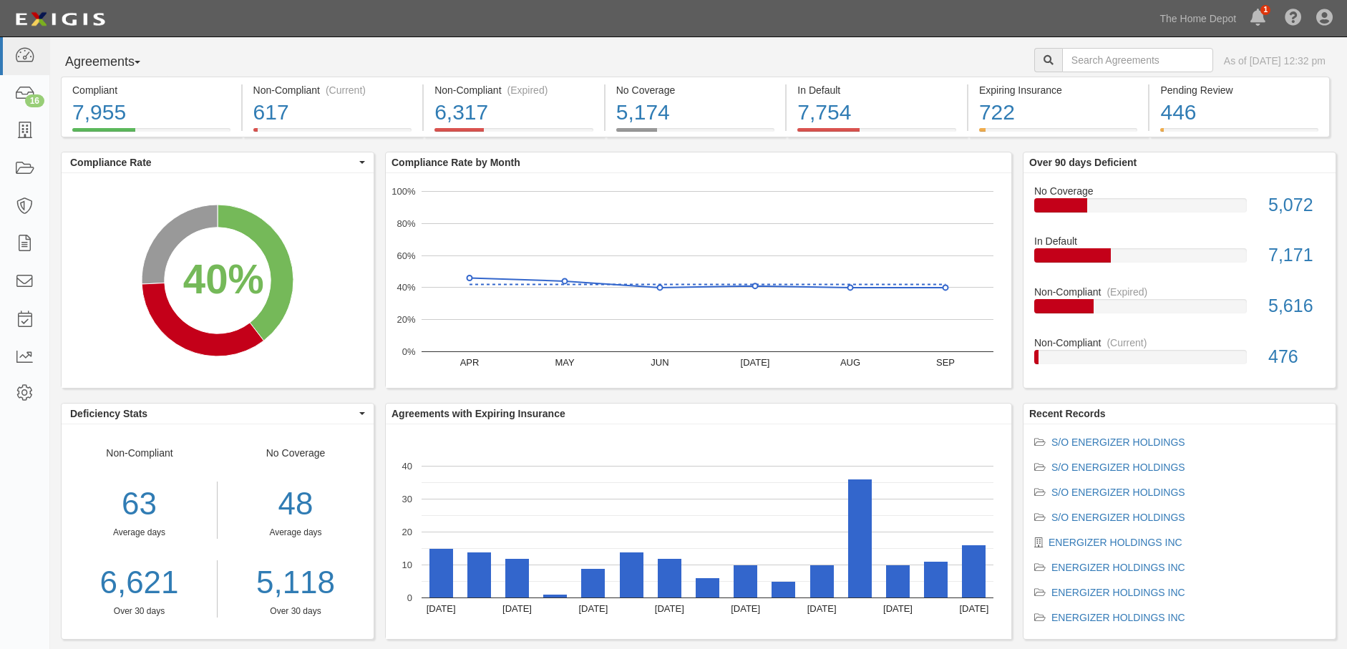 The width and height of the screenshot is (1347, 649). What do you see at coordinates (139, 583) in the screenshot?
I see `div: 6,621` at bounding box center [139, 583].